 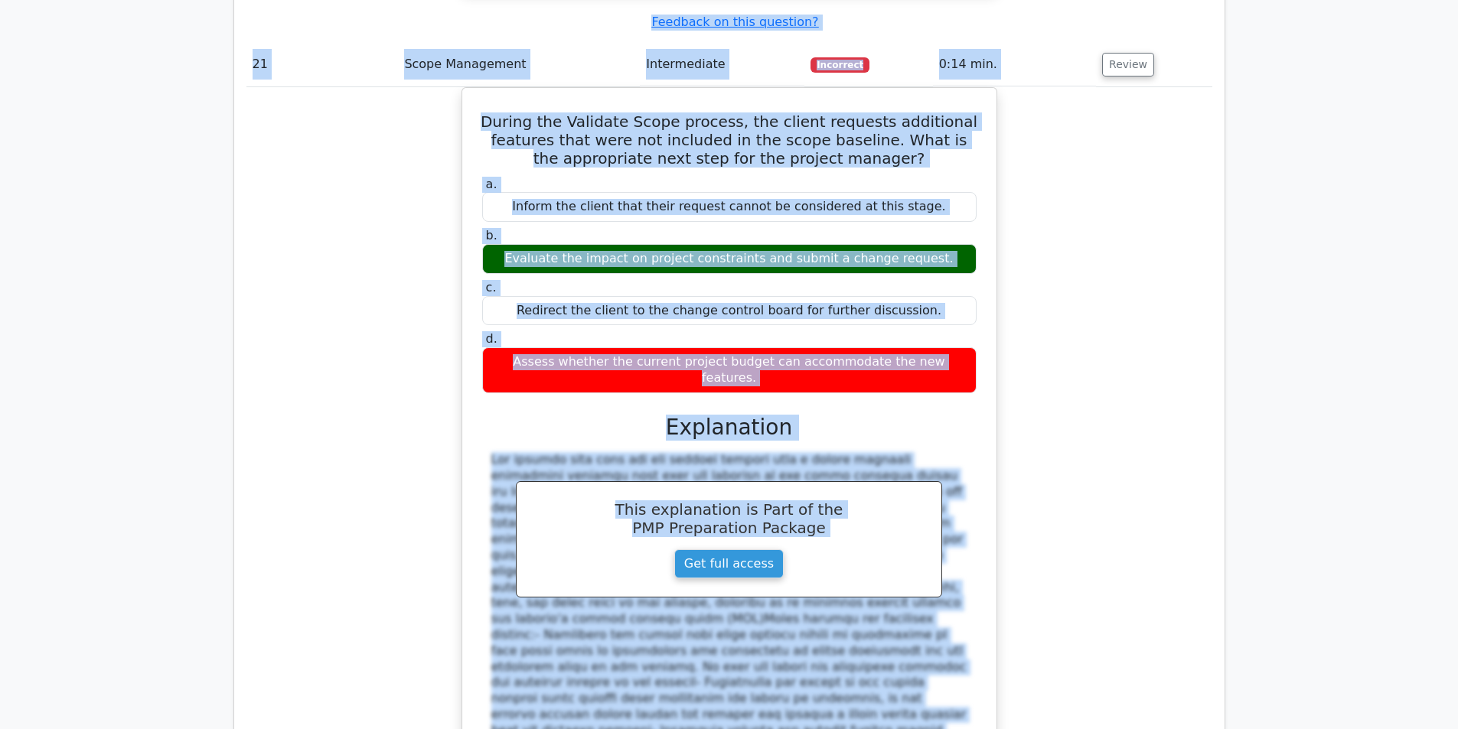 What do you see at coordinates (491, 287) in the screenshot?
I see `span: c.` at bounding box center [491, 287].